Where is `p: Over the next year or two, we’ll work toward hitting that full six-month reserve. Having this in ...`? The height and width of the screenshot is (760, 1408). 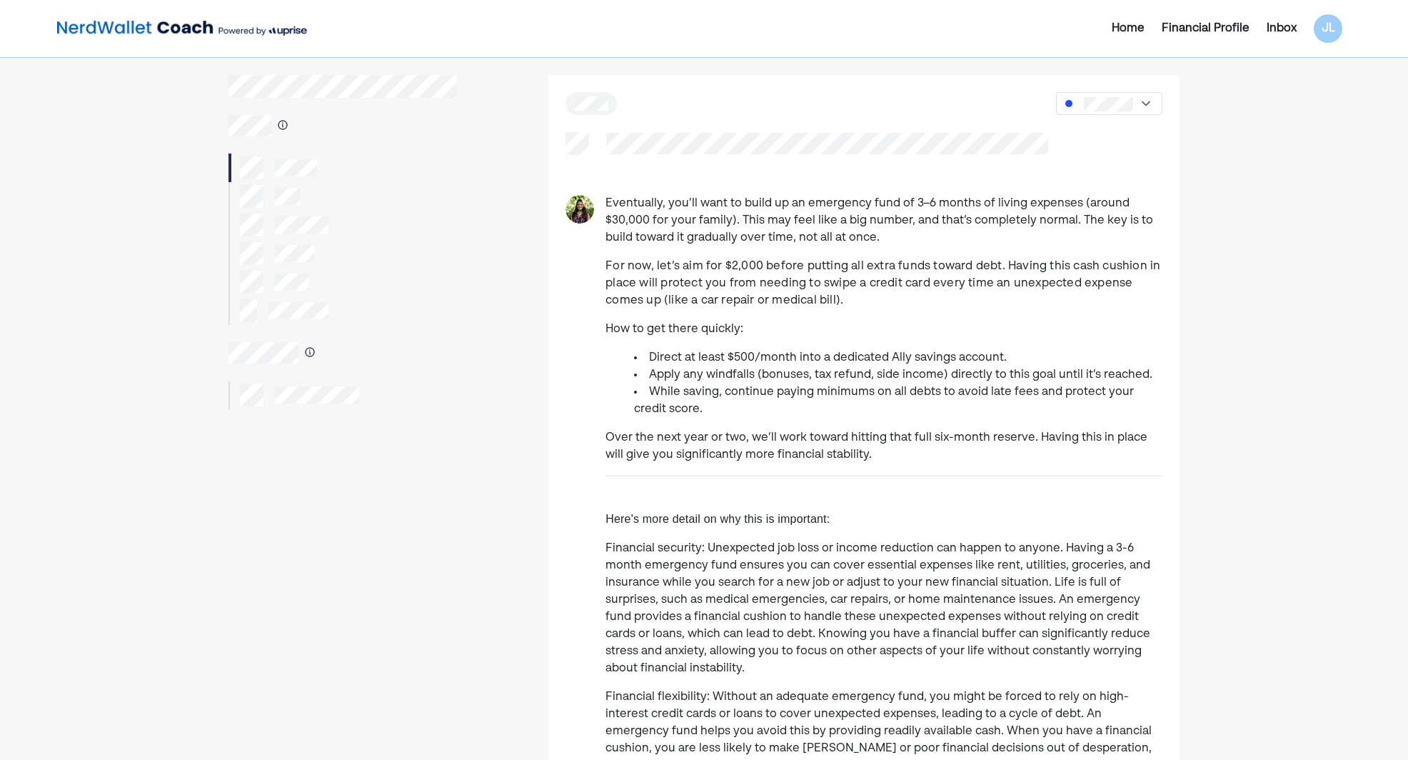 p: Over the next year or two, we’ll work toward hitting that full six-month reserve. Having this in ... is located at coordinates (884, 446).